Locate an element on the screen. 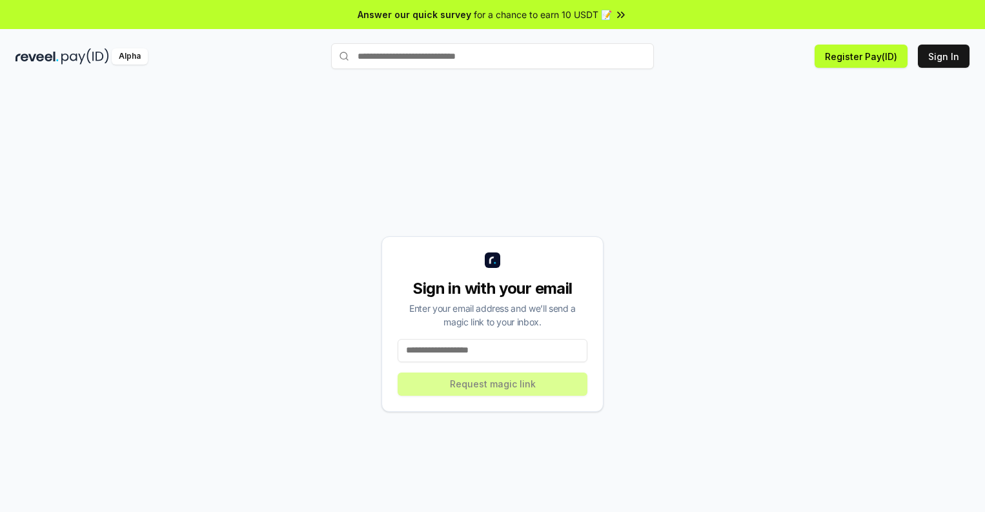  button: Register Pay(ID) is located at coordinates (861, 56).